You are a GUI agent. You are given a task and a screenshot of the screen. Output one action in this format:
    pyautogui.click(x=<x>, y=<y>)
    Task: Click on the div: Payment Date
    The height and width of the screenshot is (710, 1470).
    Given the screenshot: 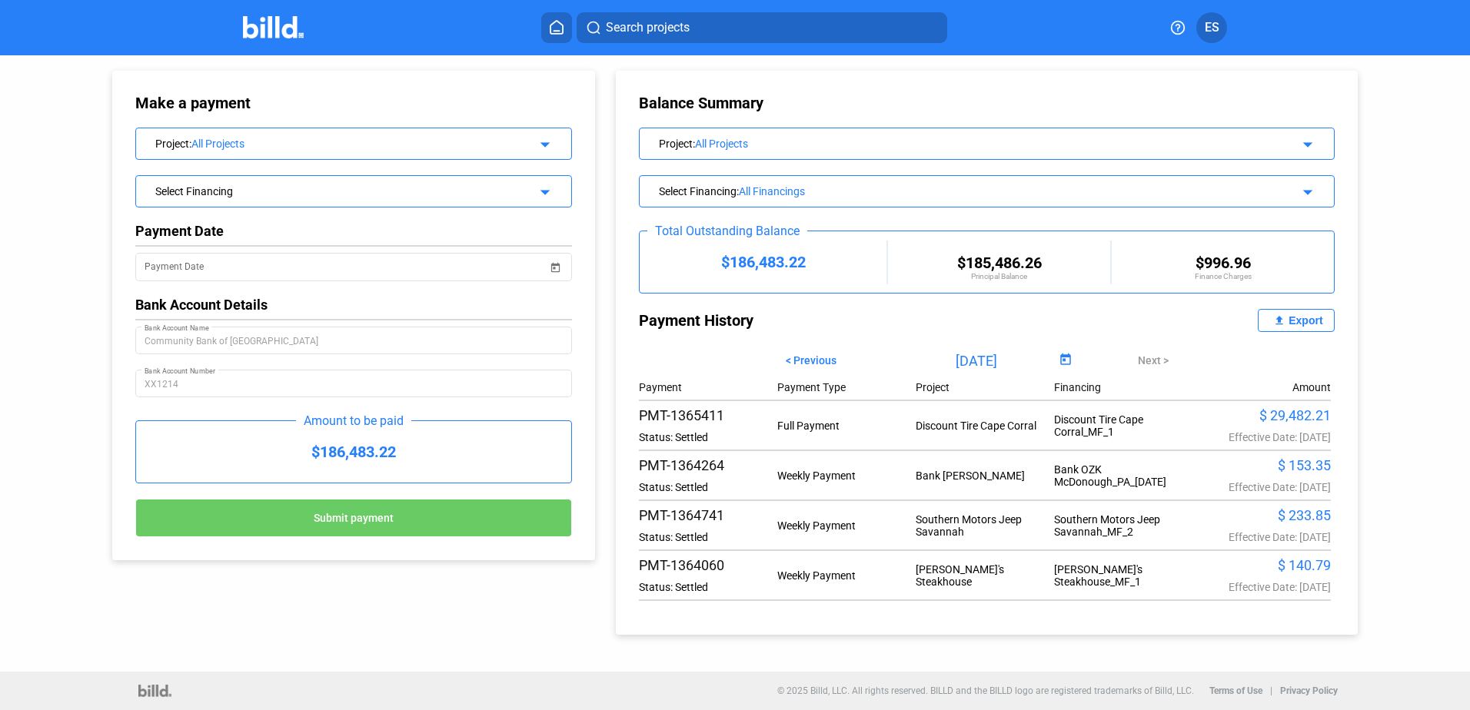 What is the action you would take?
    pyautogui.click(x=354, y=231)
    